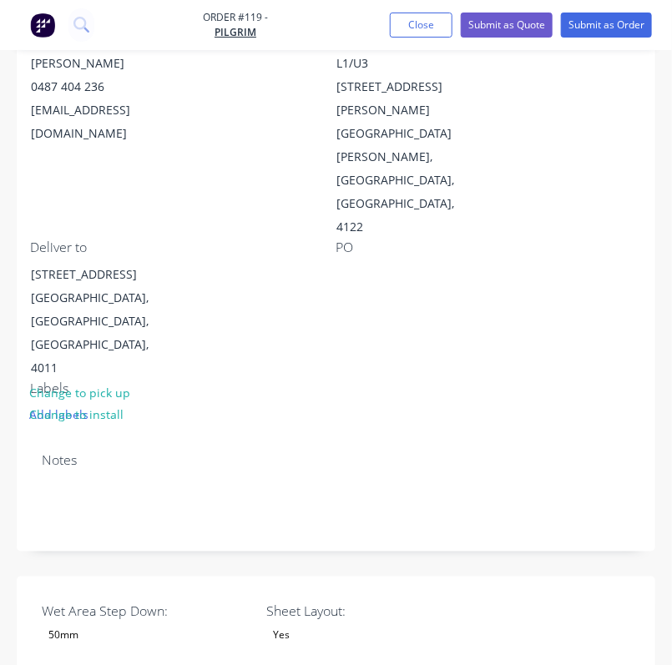 Image resolution: width=672 pixels, height=665 pixels. What do you see at coordinates (371, 612) in the screenshot?
I see `label: Sheet Layout:` at bounding box center [371, 612].